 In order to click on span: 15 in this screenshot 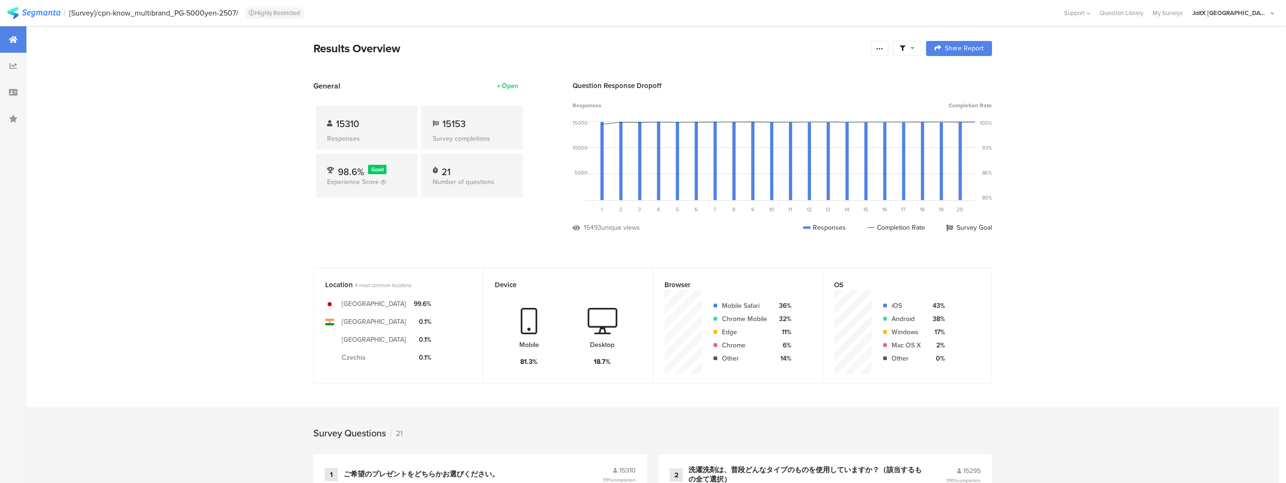, I will do `click(866, 210)`.